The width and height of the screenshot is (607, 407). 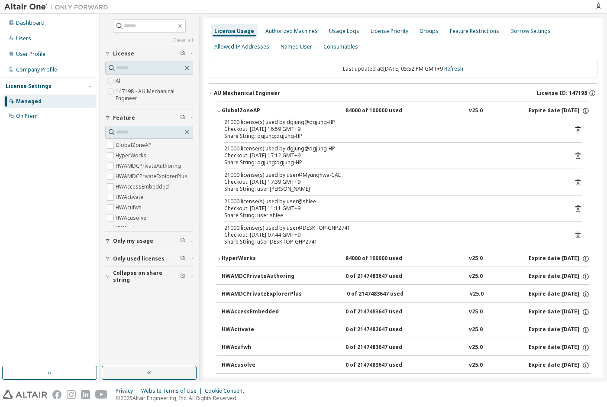 I want to click on img: linkedin.svg, so click(x=85, y=394).